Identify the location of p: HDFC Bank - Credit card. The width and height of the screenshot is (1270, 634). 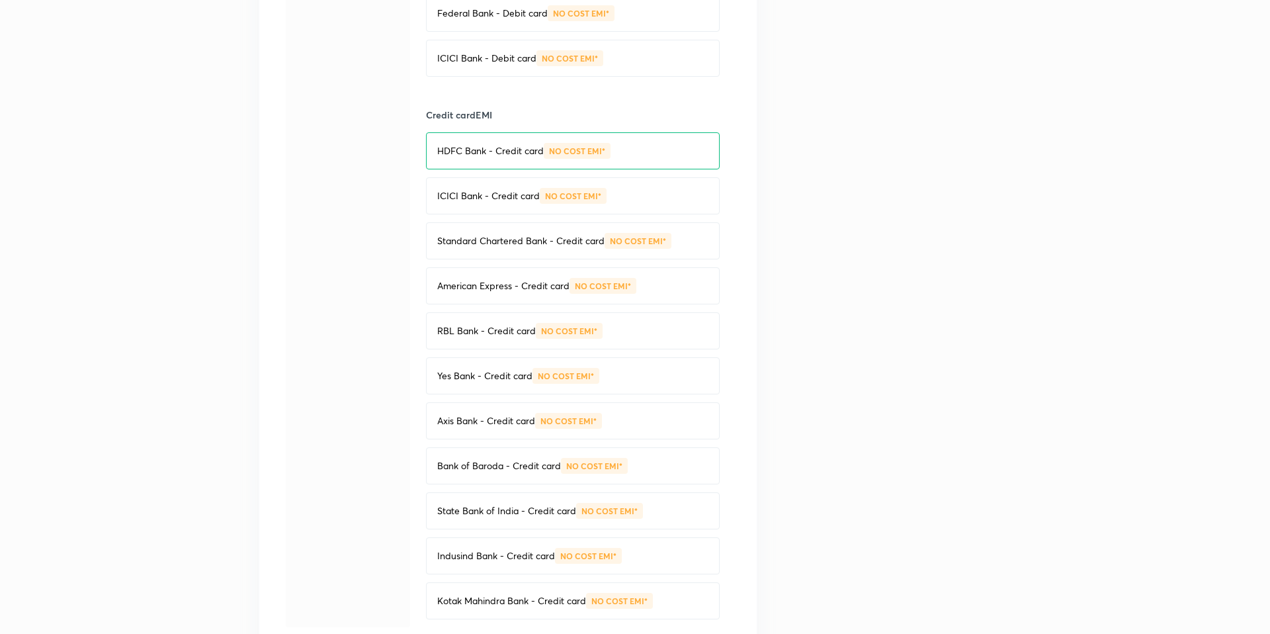
(490, 151).